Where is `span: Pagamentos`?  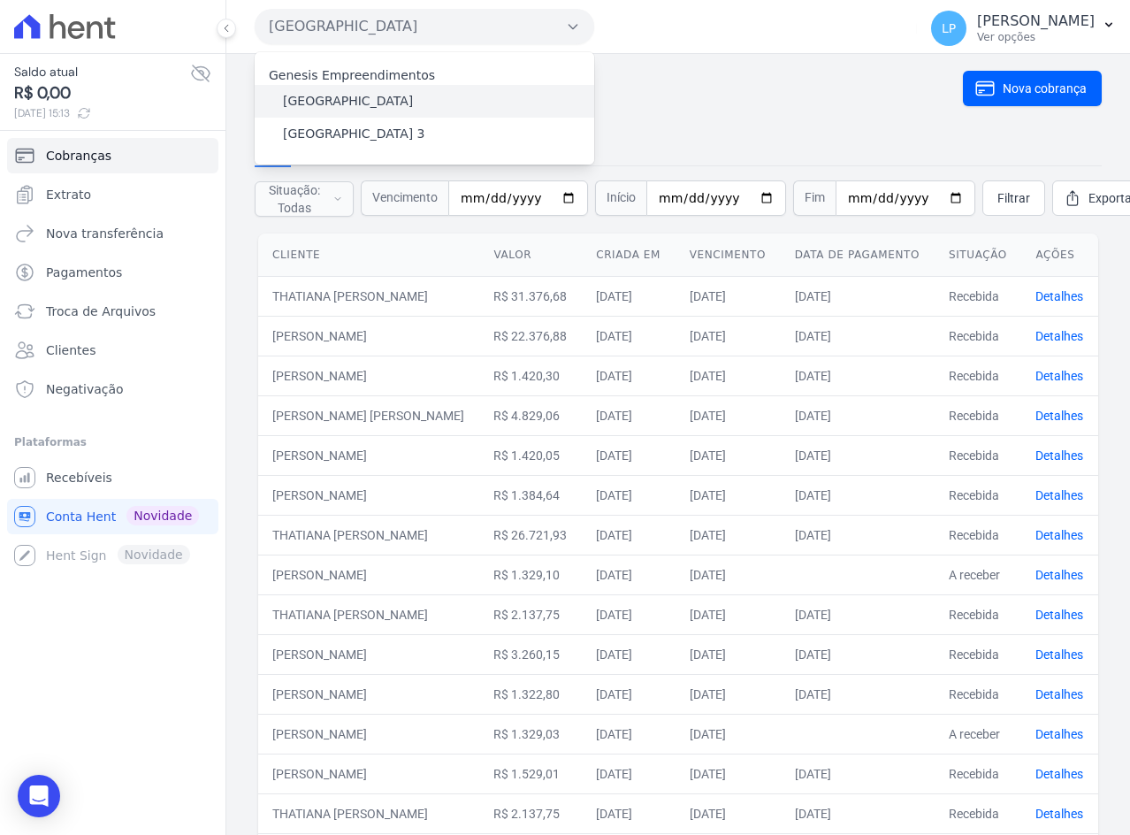 span: Pagamentos is located at coordinates (84, 272).